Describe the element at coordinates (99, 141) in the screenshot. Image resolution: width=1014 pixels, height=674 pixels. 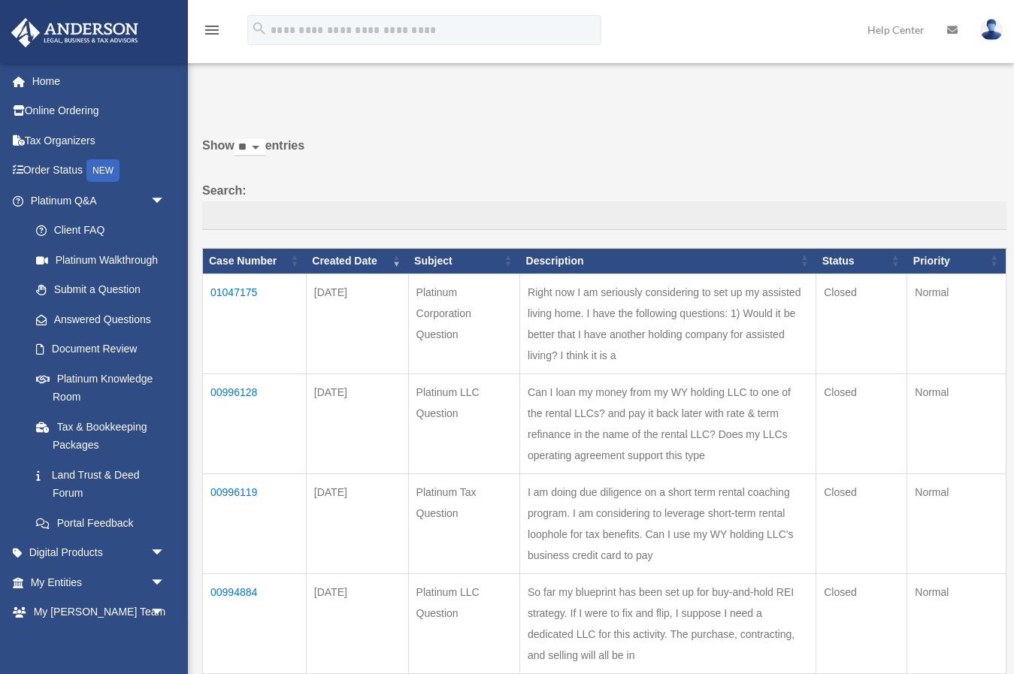
I see `a: Tax Organizers` at that location.